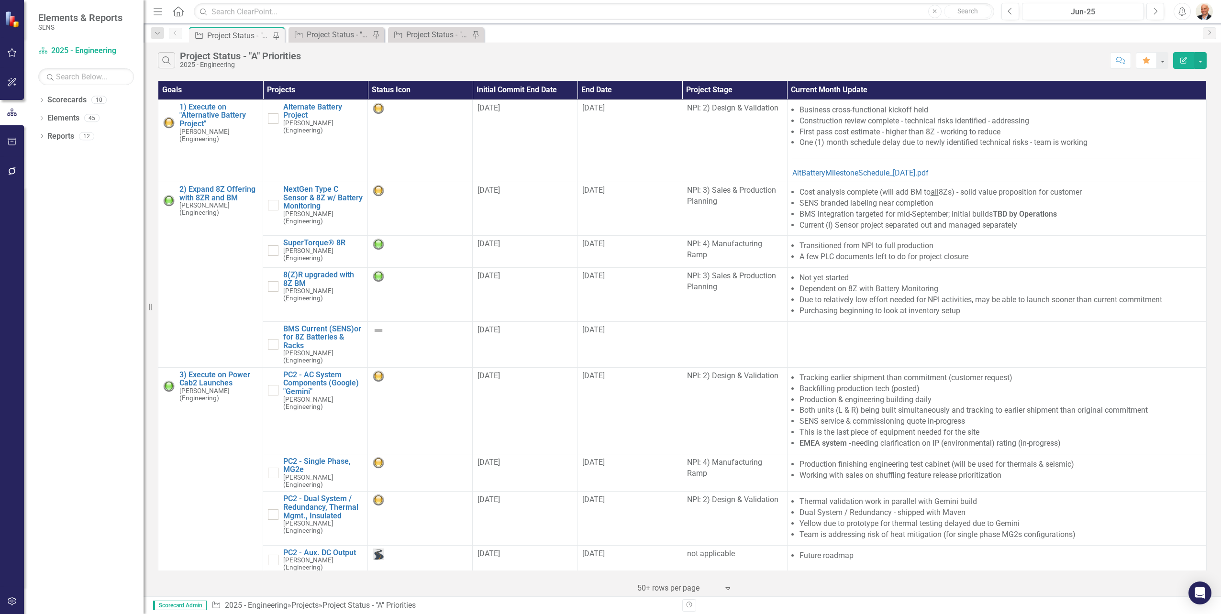 The height and width of the screenshot is (614, 1221). I want to click on span: all, so click(934, 192).